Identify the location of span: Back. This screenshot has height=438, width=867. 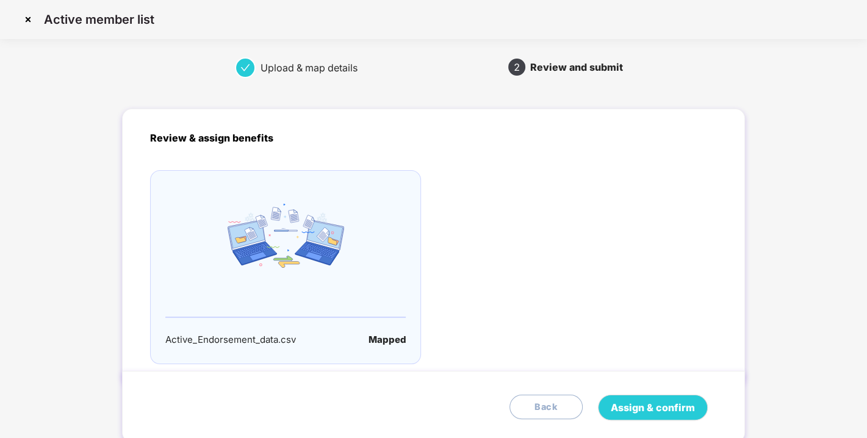
(546, 407).